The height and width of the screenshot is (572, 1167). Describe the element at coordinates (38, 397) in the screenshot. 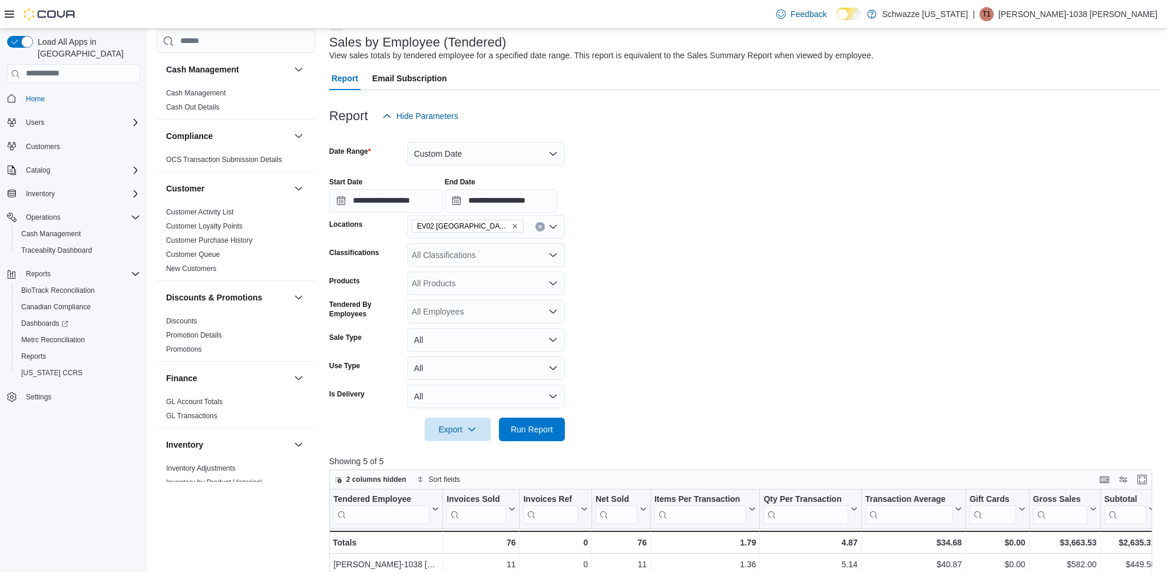

I see `span: Settings` at that location.